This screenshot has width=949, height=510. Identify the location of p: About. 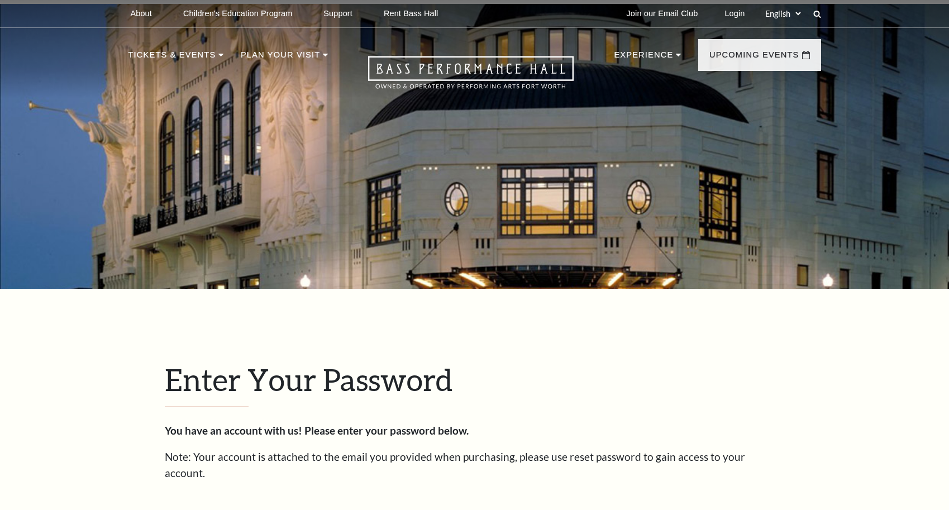
(141, 13).